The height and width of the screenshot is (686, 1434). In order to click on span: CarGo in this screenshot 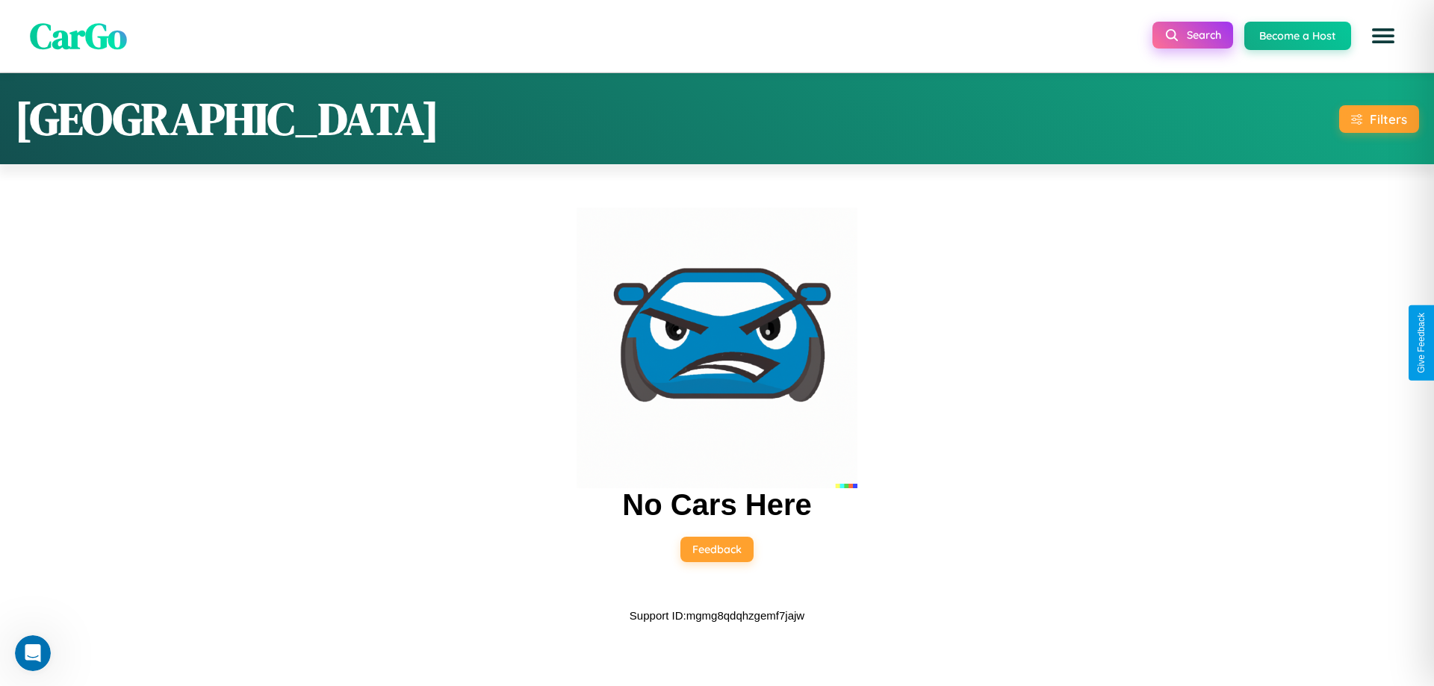, I will do `click(78, 36)`.